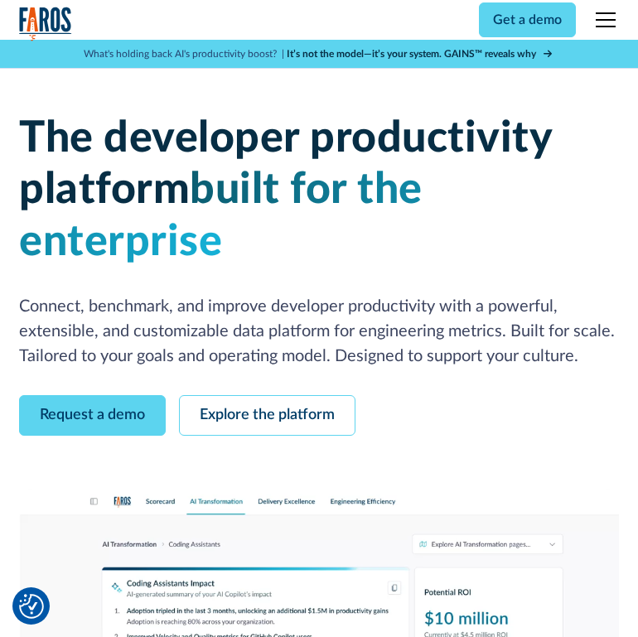 The image size is (638, 637). What do you see at coordinates (220, 215) in the screenshot?
I see `span: built for the enterprise` at bounding box center [220, 215].